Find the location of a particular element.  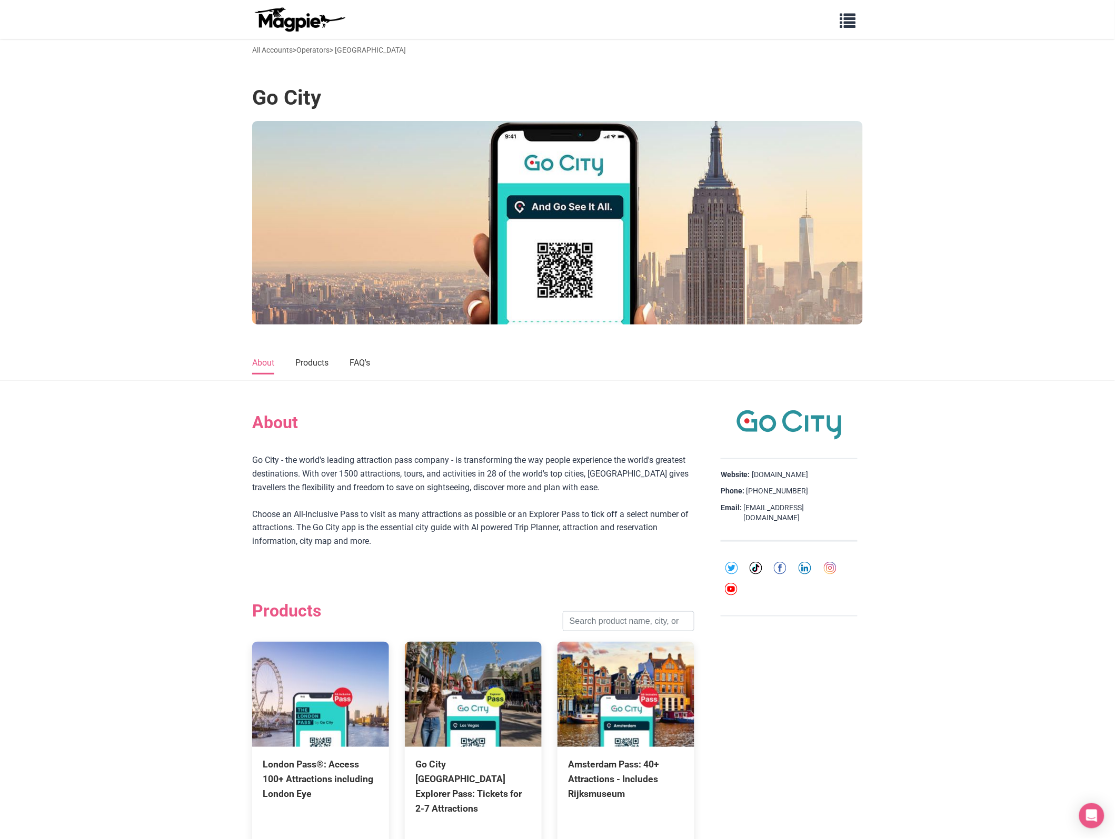

img: instagram-round-01-d873700d03cfe9216e9fb2676c2aa726.svg is located at coordinates (830, 568).